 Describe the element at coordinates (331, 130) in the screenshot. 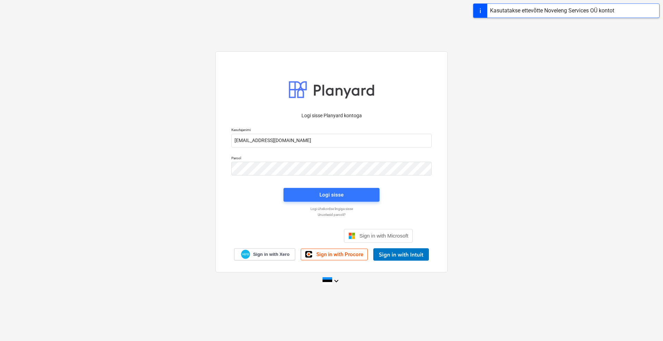

I see `p: Kasutajanimi` at that location.